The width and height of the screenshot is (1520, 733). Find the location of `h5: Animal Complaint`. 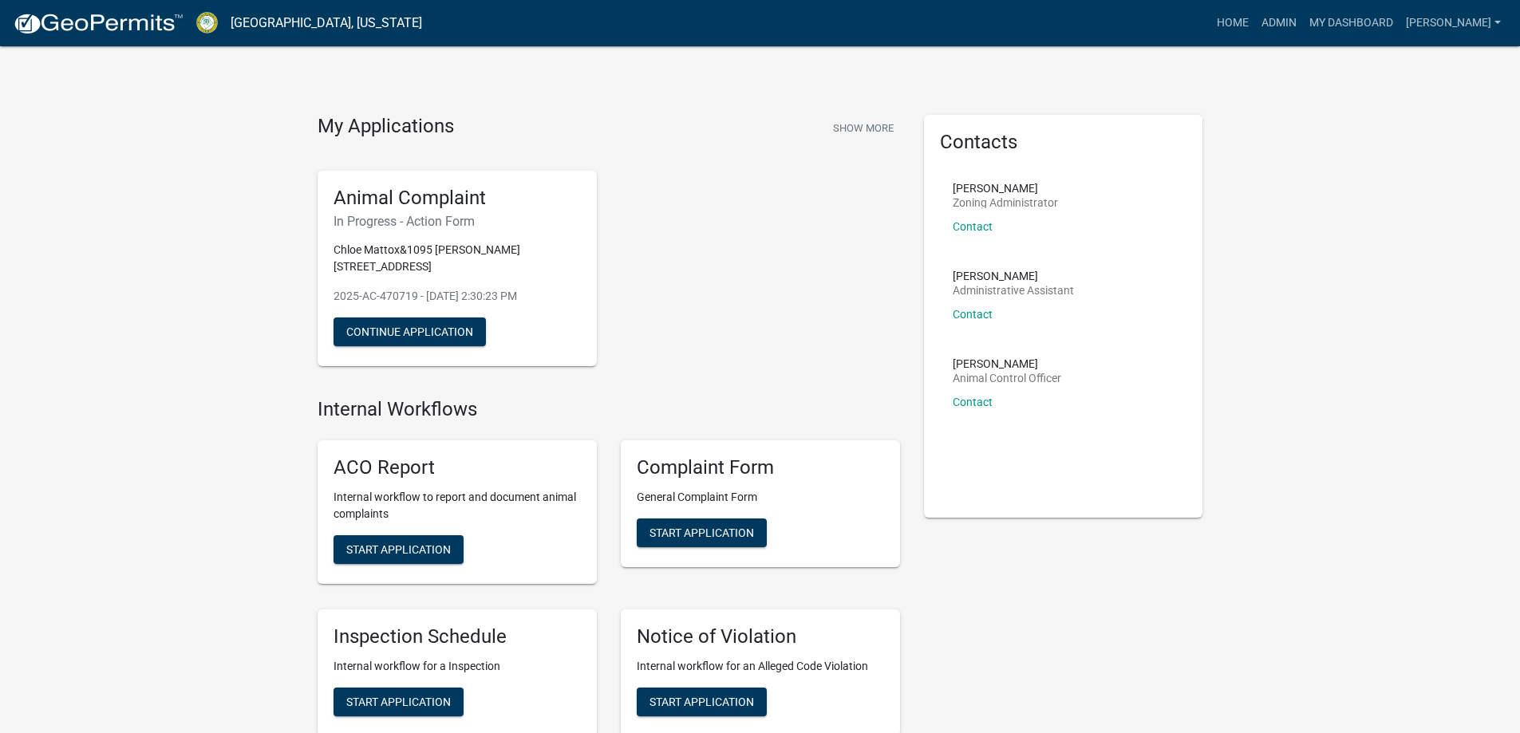

h5: Animal Complaint is located at coordinates (457, 198).